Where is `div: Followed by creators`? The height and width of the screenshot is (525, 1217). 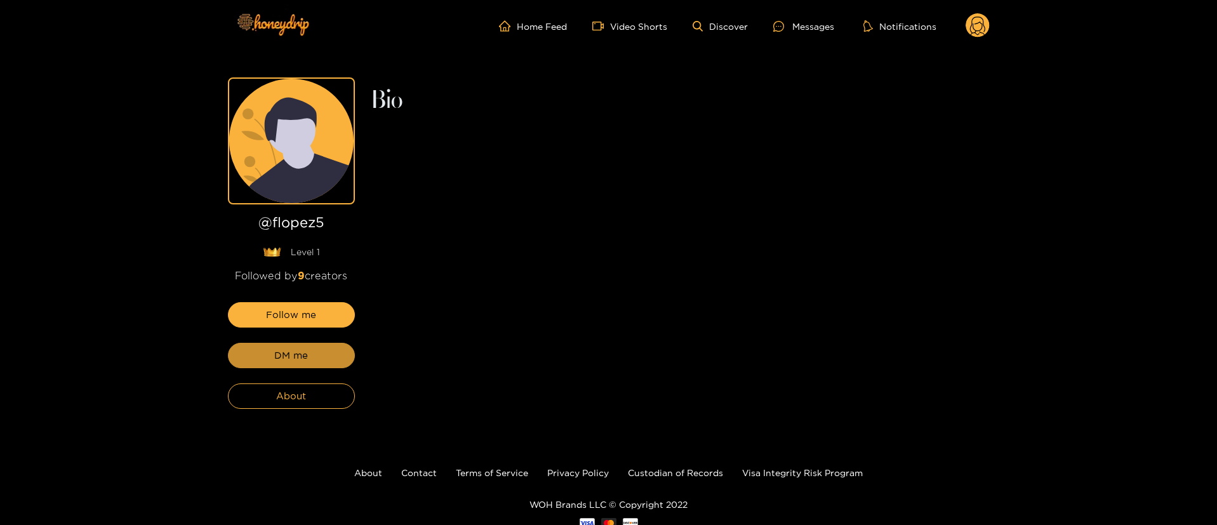
div: Followed by creators is located at coordinates (291, 275).